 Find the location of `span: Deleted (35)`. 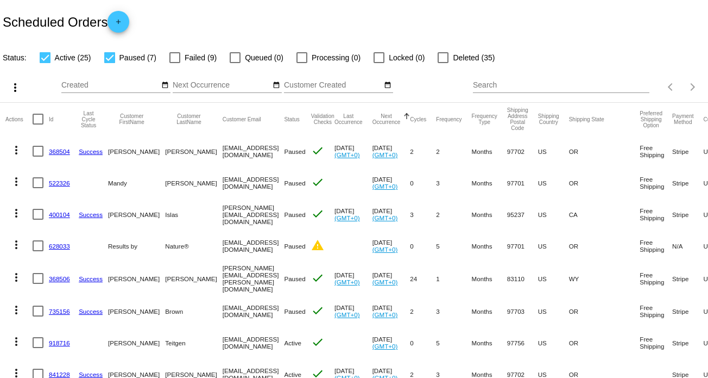

span: Deleted (35) is located at coordinates (474, 58).